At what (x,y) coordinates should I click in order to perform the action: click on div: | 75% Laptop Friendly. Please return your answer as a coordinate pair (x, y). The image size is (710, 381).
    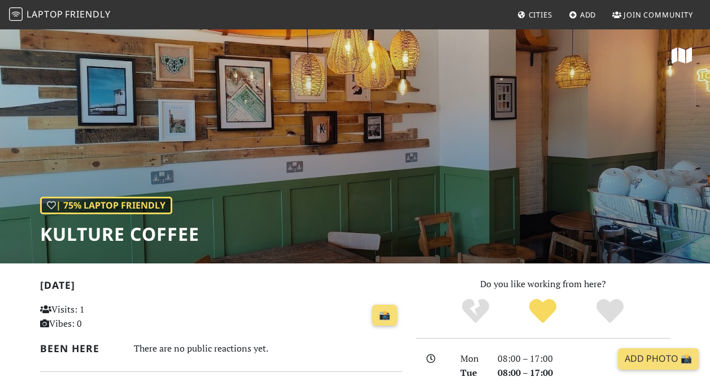
    Looking at the image, I should click on (106, 206).